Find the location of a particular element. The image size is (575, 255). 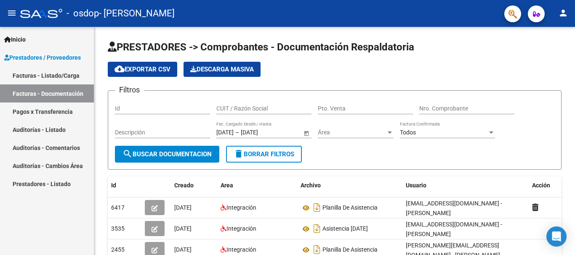

span: Borrar Filtros is located at coordinates (264, 154).